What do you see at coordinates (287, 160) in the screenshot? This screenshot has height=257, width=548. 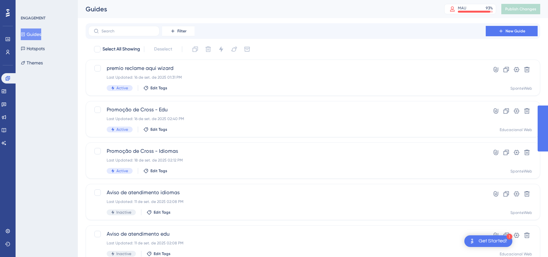 I see `div: Last Updated: 18 de set. de 2025 02:12 PM` at bounding box center [287, 160].